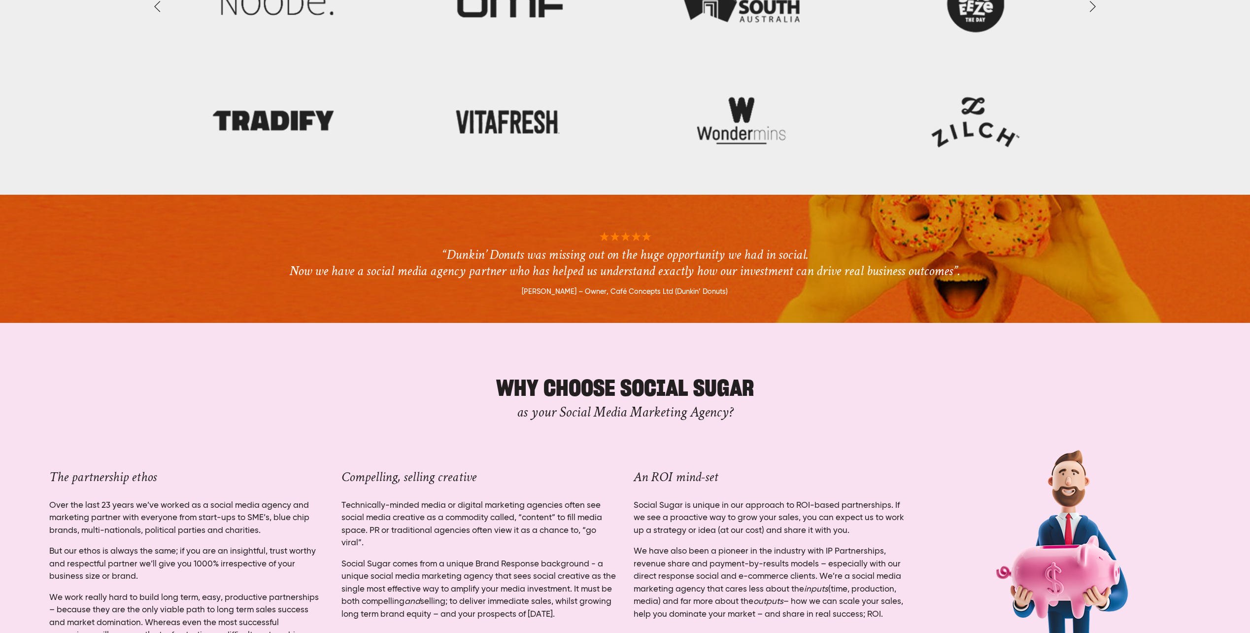 The height and width of the screenshot is (633, 1250). Describe the element at coordinates (625, 237) in the screenshot. I see `img: 5 Stars` at that location.